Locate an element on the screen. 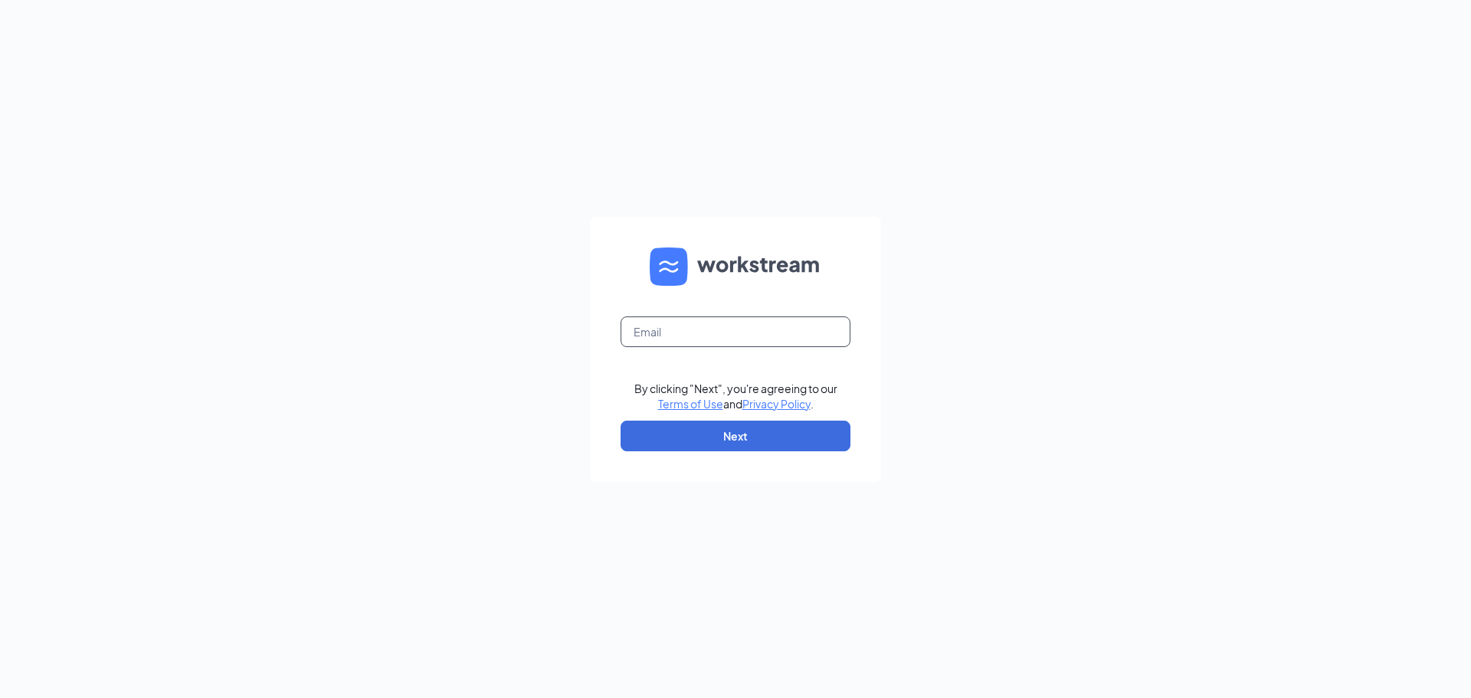 This screenshot has width=1471, height=698. input: Email is located at coordinates (735, 332).